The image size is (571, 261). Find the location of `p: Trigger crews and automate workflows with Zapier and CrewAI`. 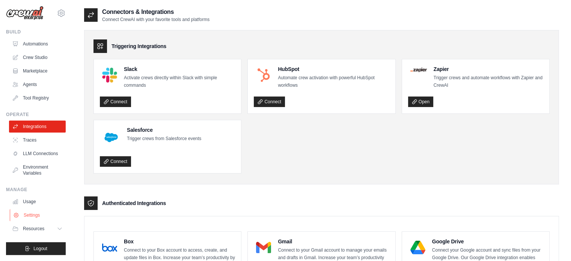

p: Trigger crews and automate workflows with Zapier and CrewAI is located at coordinates (488, 81).